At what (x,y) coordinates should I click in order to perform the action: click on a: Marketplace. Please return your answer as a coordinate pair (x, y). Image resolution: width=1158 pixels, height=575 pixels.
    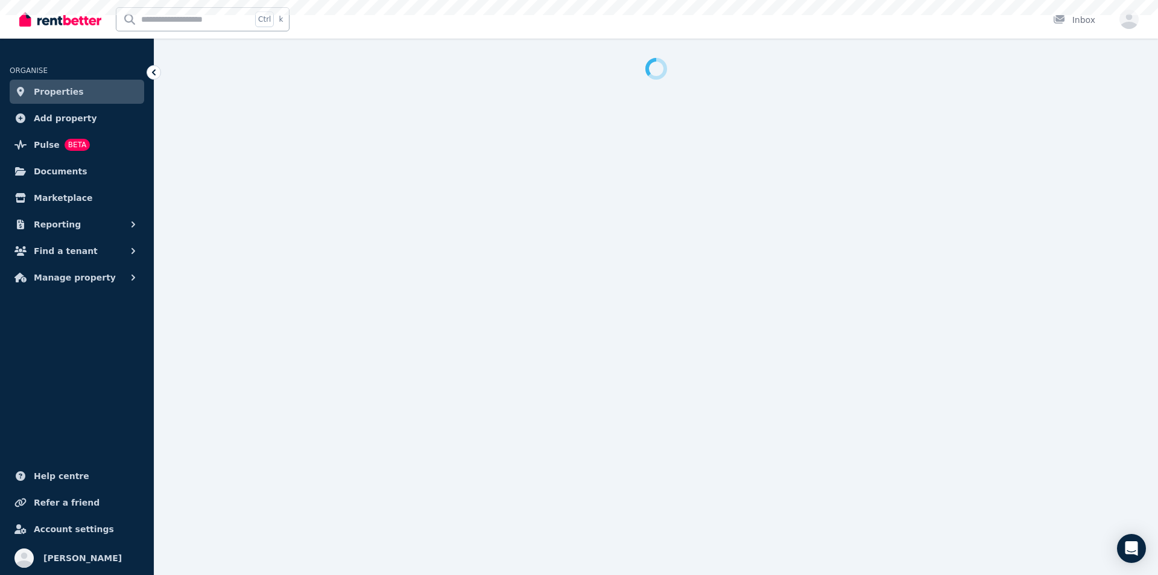
    Looking at the image, I should click on (77, 198).